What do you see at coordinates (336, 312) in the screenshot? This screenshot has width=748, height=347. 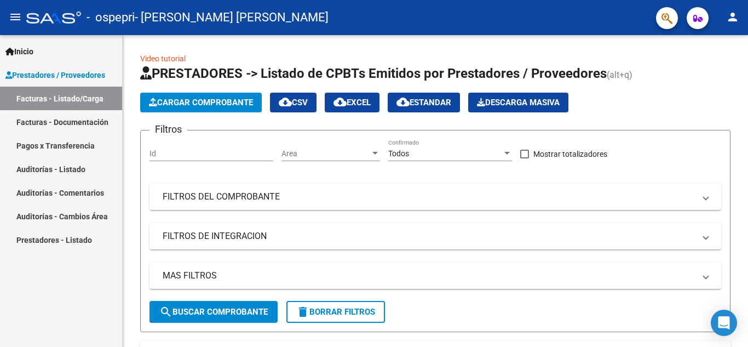 I see `span: Borrar Filtros` at bounding box center [336, 312].